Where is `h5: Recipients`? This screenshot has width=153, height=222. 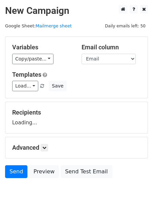
h5: Recipients is located at coordinates (76, 113).